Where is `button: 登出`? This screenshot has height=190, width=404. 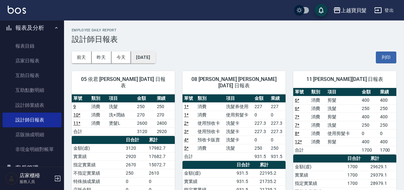 button: 登出 is located at coordinates (384, 10).